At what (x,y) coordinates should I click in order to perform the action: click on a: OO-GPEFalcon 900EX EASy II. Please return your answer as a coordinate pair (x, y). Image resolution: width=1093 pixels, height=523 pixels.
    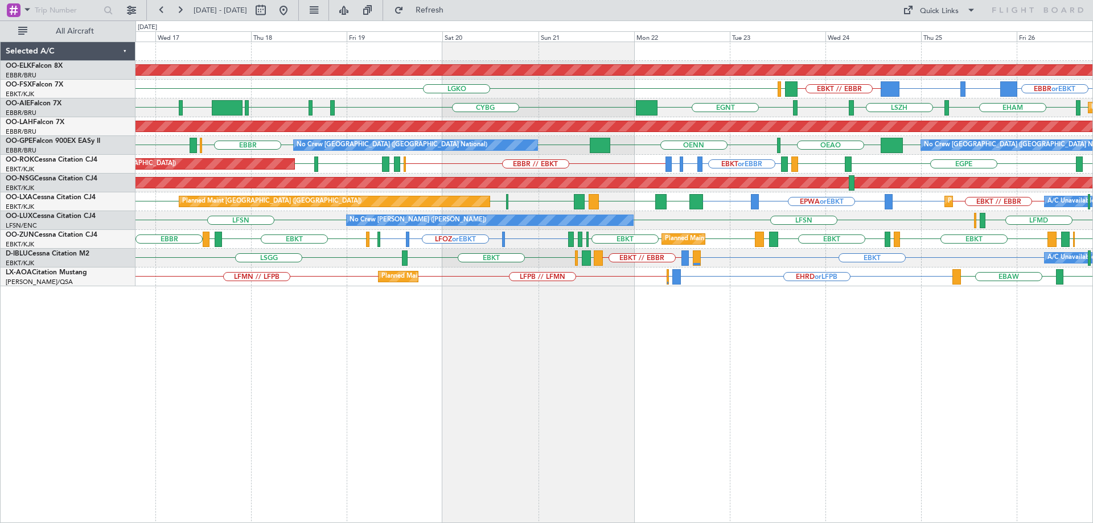
    Looking at the image, I should click on (53, 141).